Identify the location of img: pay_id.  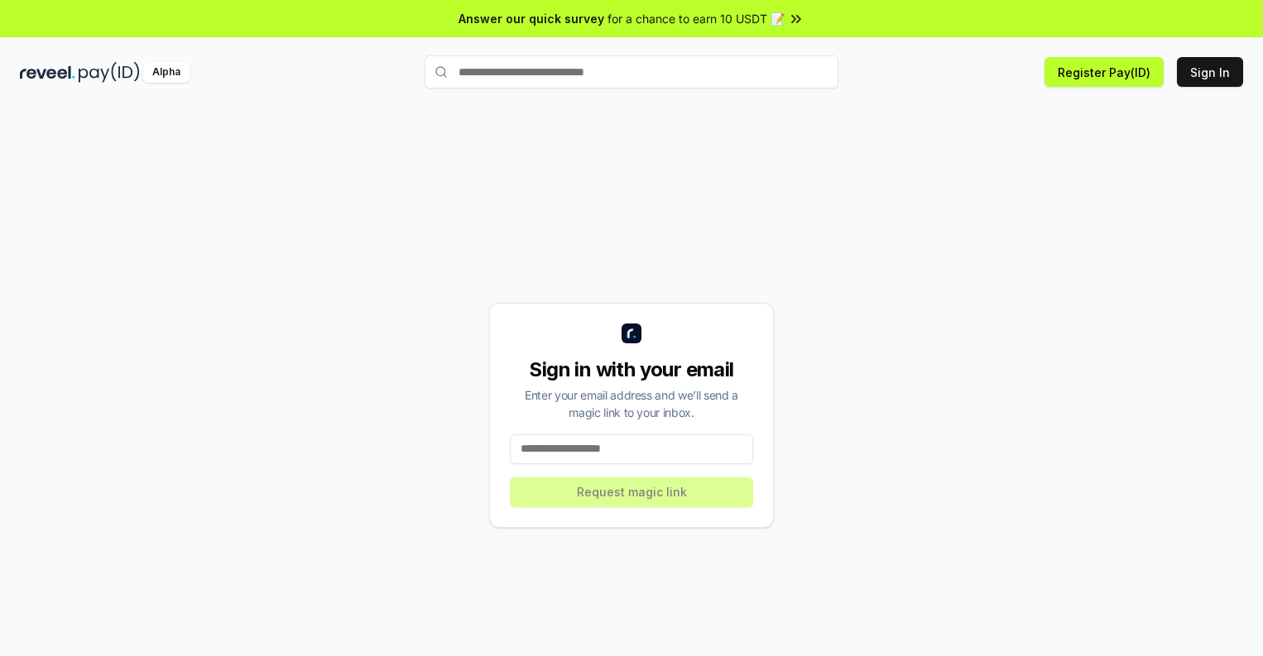
(109, 72).